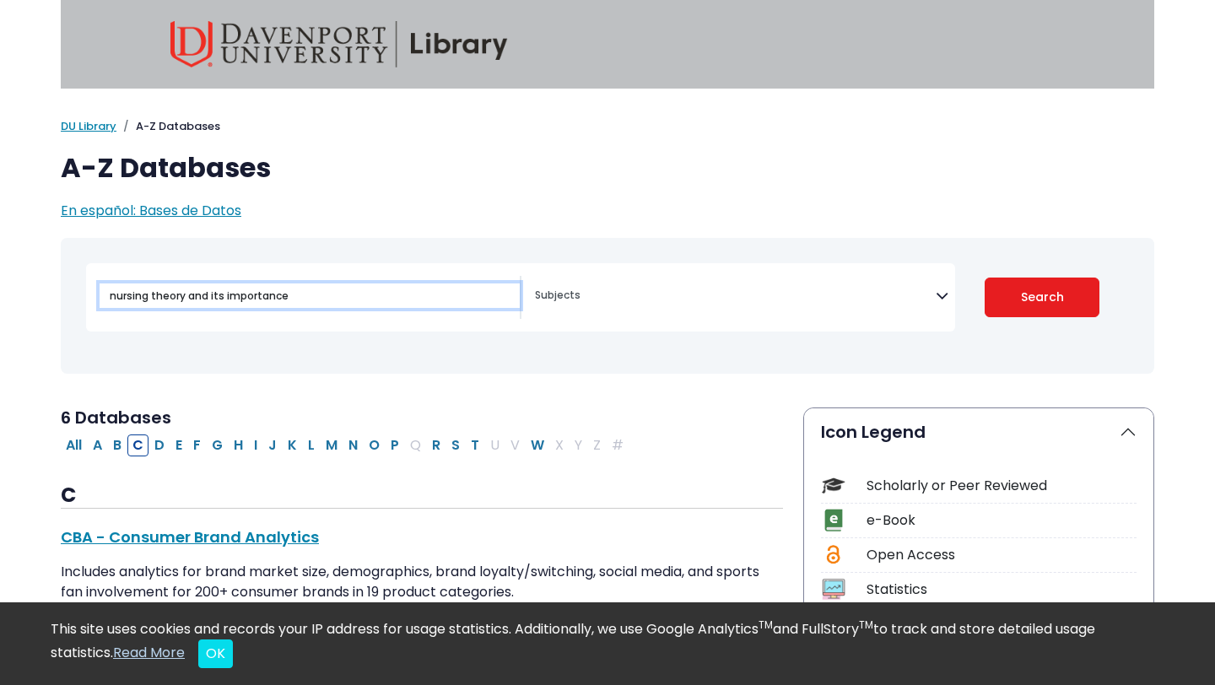 This screenshot has height=685, width=1215. What do you see at coordinates (1042, 297) in the screenshot?
I see `button: Submit for Search Results` at bounding box center [1042, 297].